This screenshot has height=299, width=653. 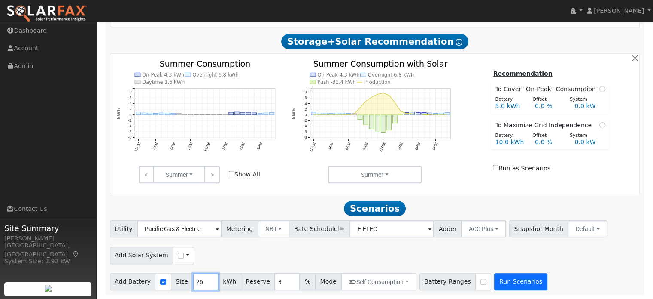 What do you see at coordinates (130, 98) in the screenshot?
I see `text: 6` at bounding box center [130, 98].